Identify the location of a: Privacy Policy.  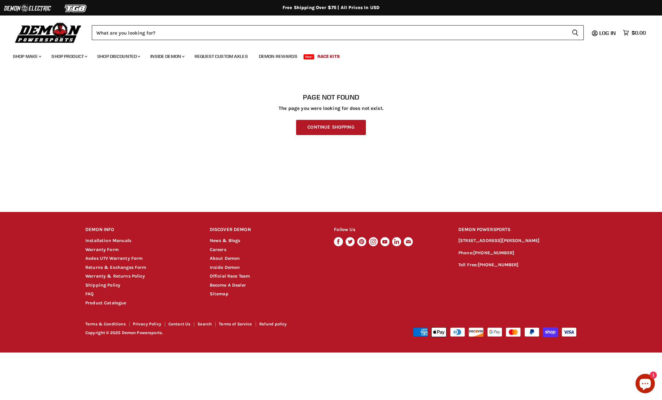
(147, 324).